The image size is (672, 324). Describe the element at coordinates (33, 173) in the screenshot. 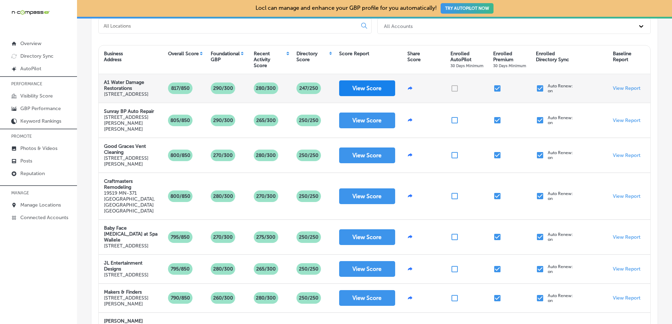

I see `p: Reputation` at that location.